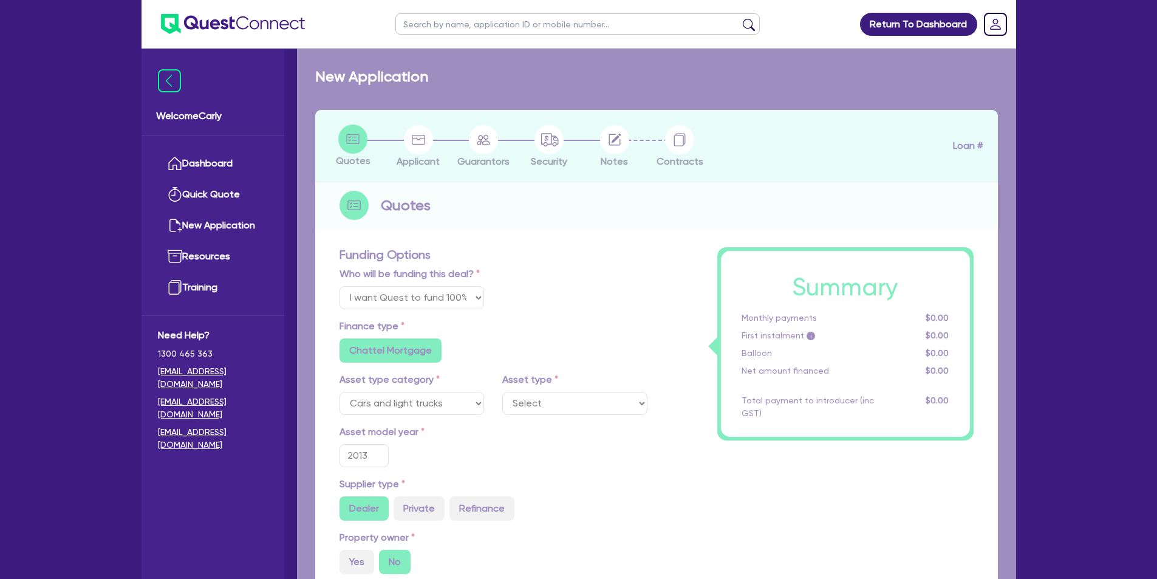 This screenshot has height=579, width=1157. I want to click on input: Search by name, application ID or mobile number..., so click(578, 24).